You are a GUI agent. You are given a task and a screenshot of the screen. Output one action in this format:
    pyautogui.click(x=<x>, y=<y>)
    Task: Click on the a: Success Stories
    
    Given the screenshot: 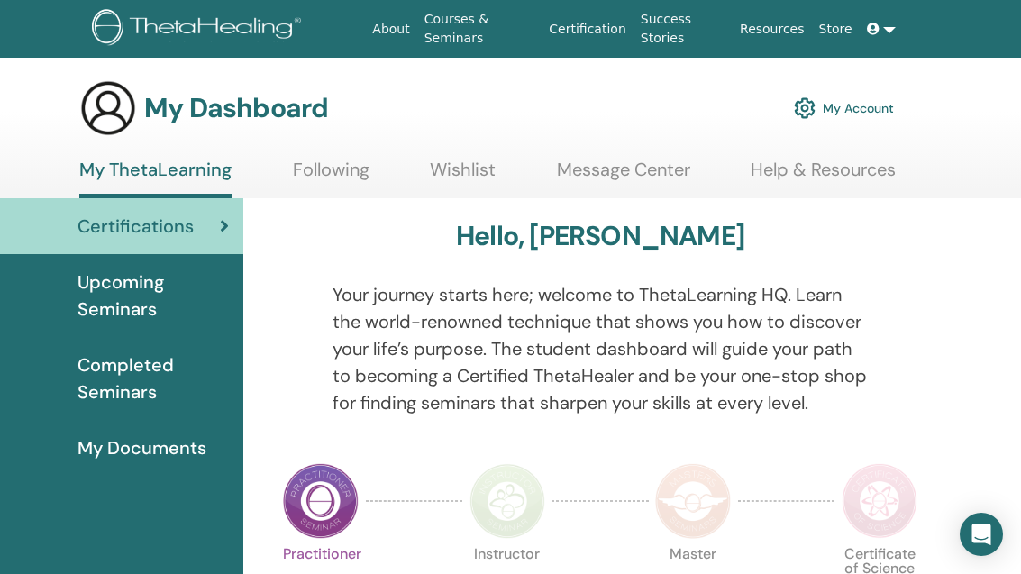 What is the action you would take?
    pyautogui.click(x=683, y=29)
    